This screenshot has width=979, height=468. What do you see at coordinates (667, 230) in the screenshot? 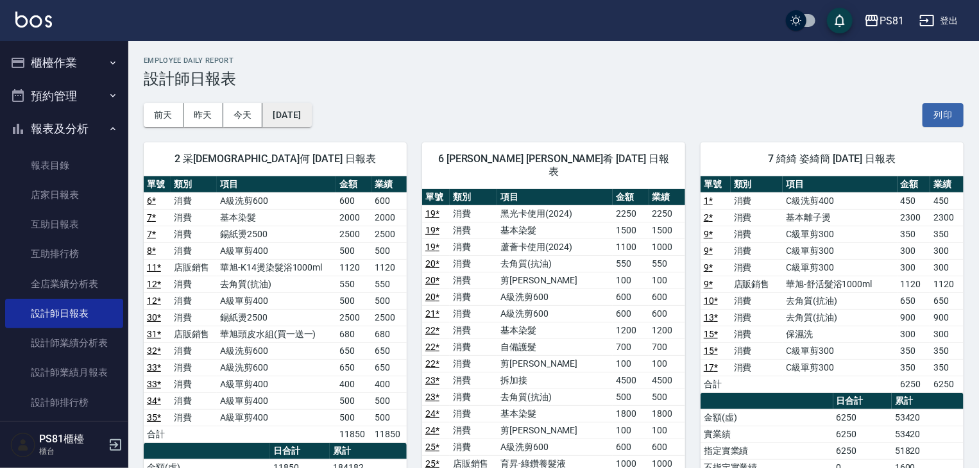
I see `td: 1500` at bounding box center [667, 230].